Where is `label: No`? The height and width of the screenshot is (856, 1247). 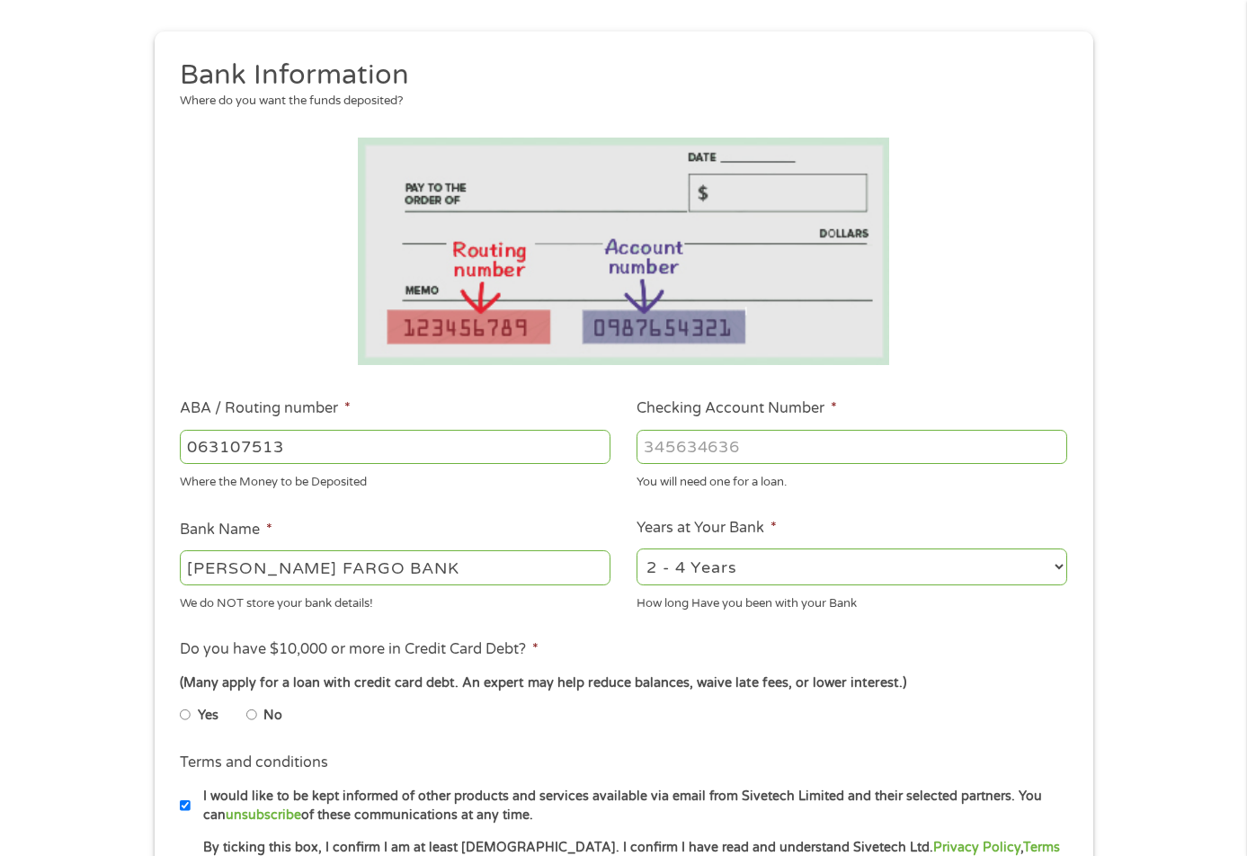
label: No is located at coordinates (272, 716).